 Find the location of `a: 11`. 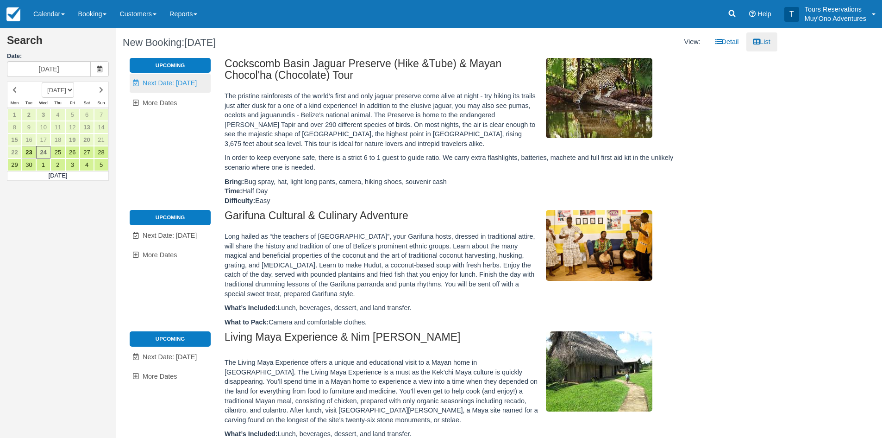

a: 11 is located at coordinates (57, 127).